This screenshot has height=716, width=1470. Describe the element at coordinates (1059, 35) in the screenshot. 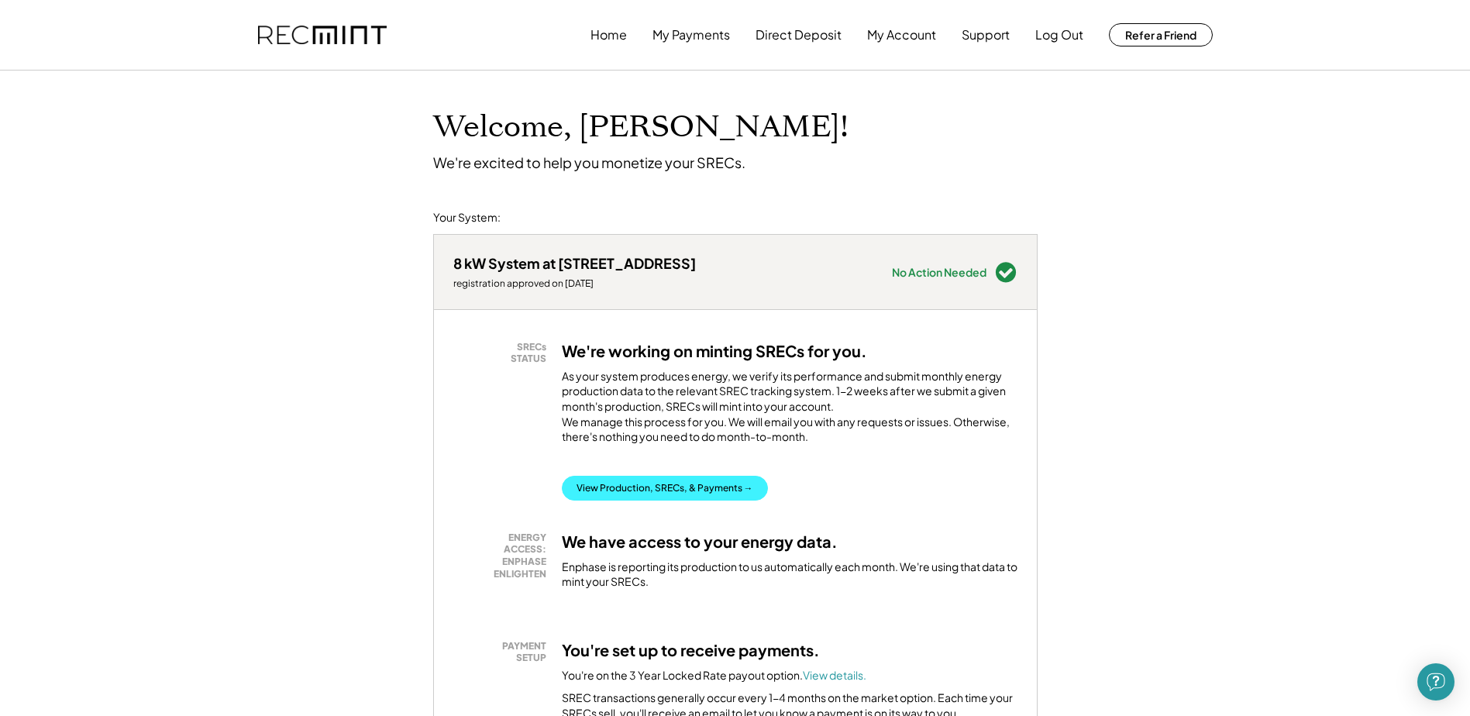

I see `button: Log Out` at that location.